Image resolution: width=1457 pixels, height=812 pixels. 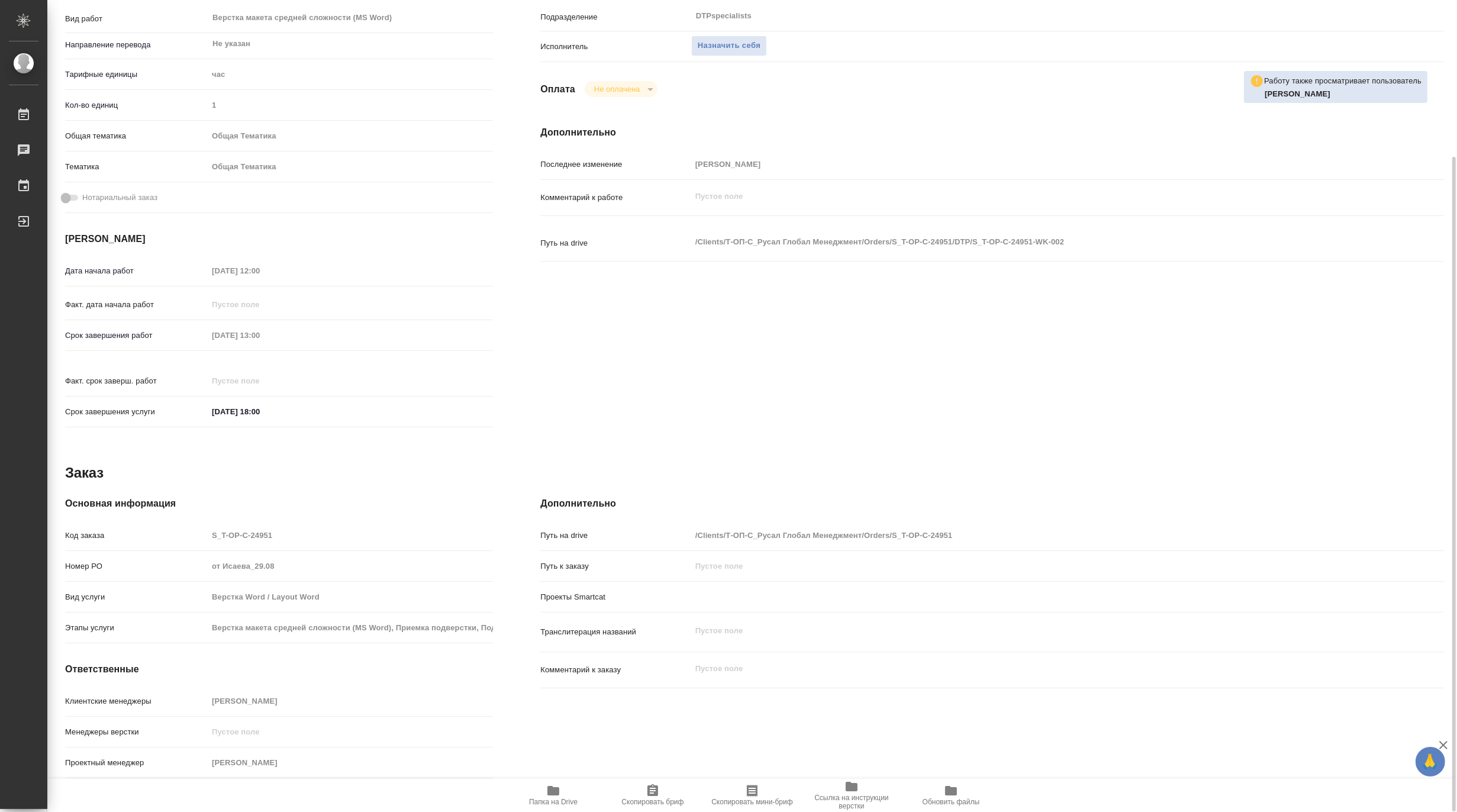 What do you see at coordinates (120, 198) in the screenshot?
I see `span: Нотариальный заказ` at bounding box center [120, 198].